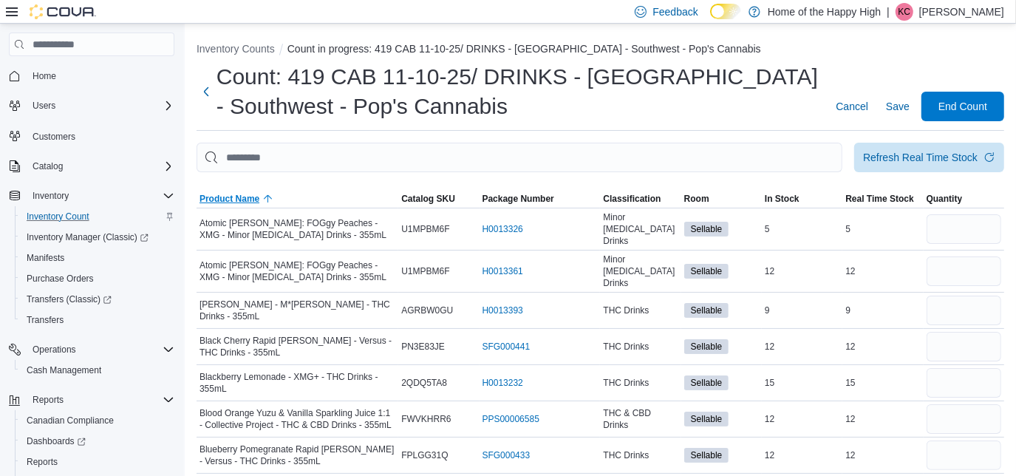 This screenshot has width=1016, height=476. What do you see at coordinates (852, 106) in the screenshot?
I see `button: Cancel` at bounding box center [852, 106].